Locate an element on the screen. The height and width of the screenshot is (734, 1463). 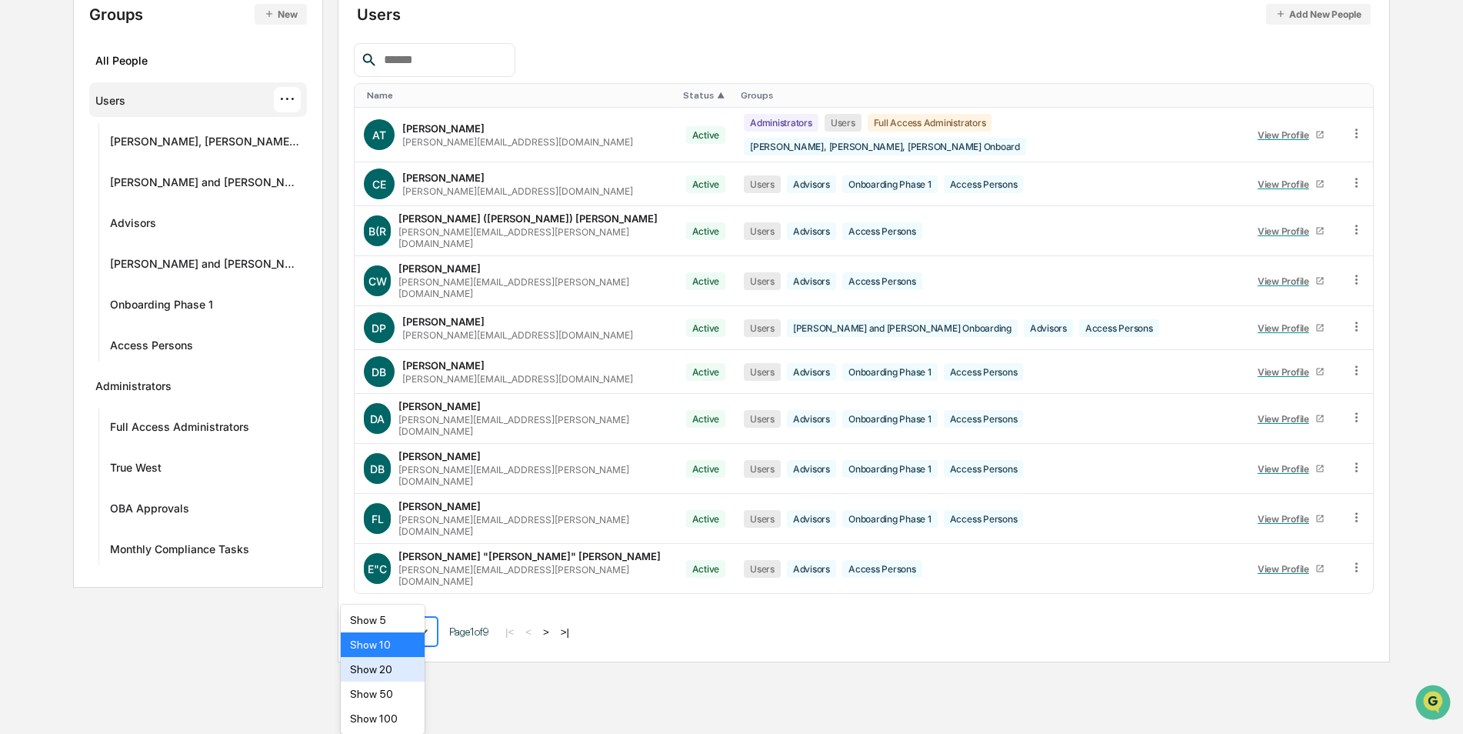
span: E"C is located at coordinates (377, 569).